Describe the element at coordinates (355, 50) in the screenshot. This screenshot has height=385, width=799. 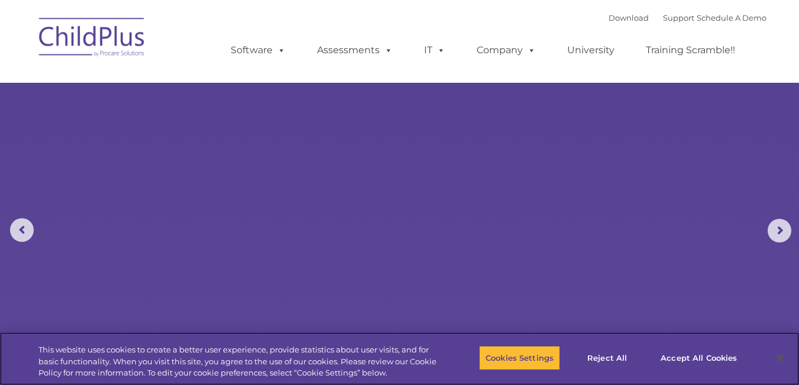
I see `a: Assessments` at that location.